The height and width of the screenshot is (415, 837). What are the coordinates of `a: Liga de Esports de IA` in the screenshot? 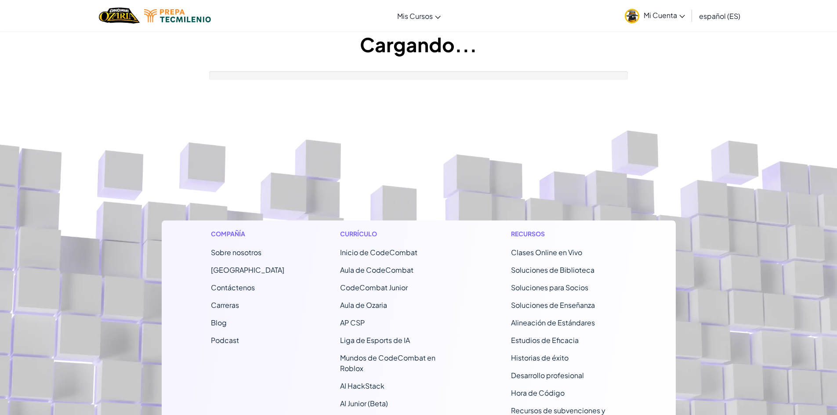 It's located at (375, 340).